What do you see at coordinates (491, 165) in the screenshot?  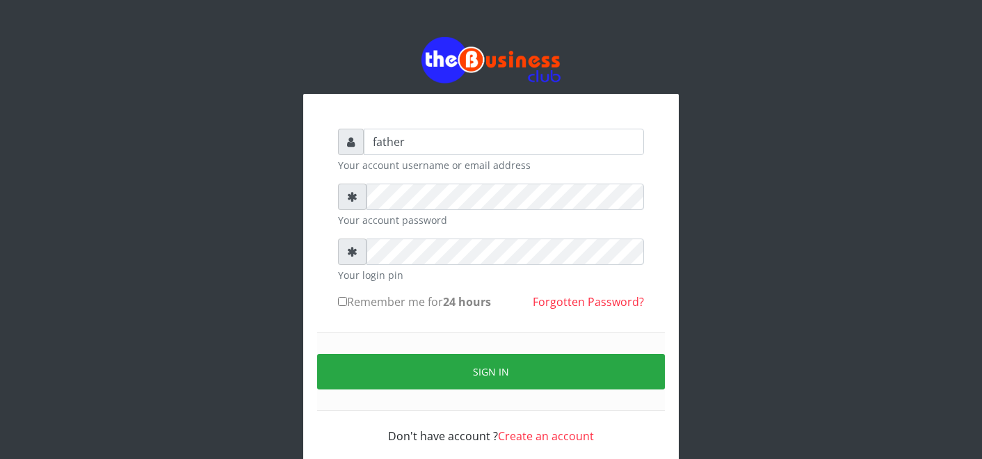 I see `small: Your account username or email address` at bounding box center [491, 165].